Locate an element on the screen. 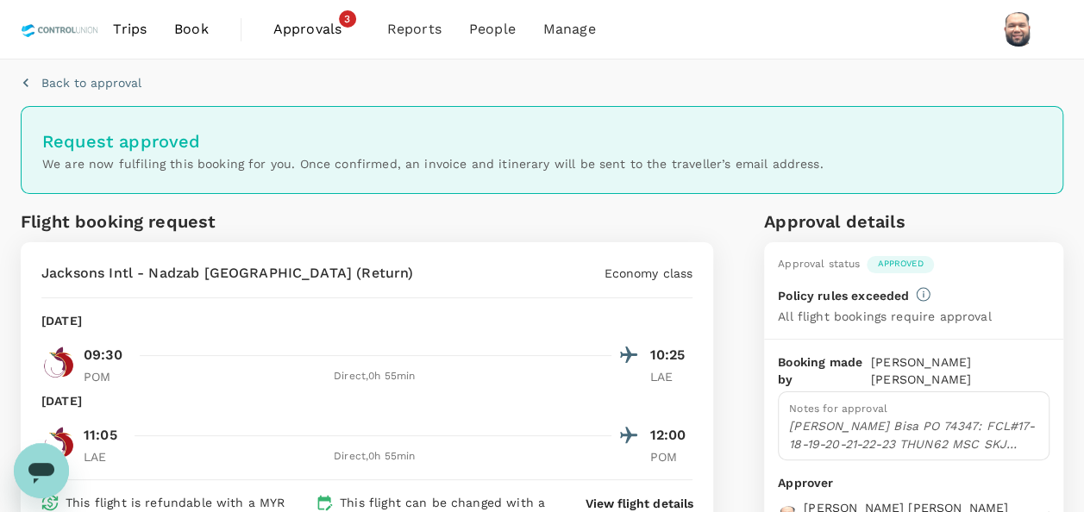 Image resolution: width=1084 pixels, height=512 pixels. p: All flight bookings require approval is located at coordinates (884, 317).